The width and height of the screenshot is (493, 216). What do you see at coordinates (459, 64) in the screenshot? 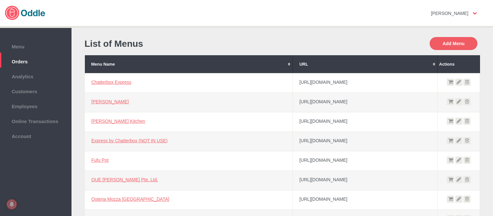
I see `th: Actions: No sort applied, sorting is disabled` at bounding box center [459, 64].